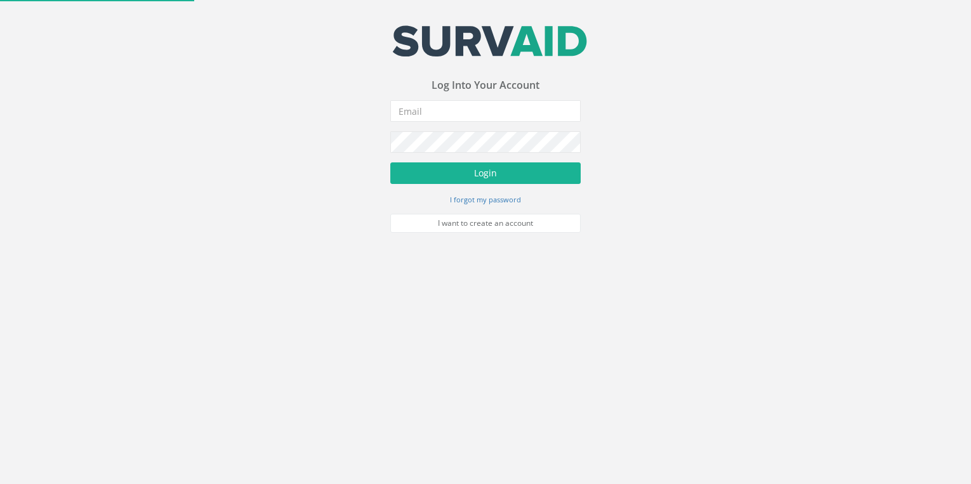 The width and height of the screenshot is (971, 484). Describe the element at coordinates (486, 173) in the screenshot. I see `button: Login` at that location.